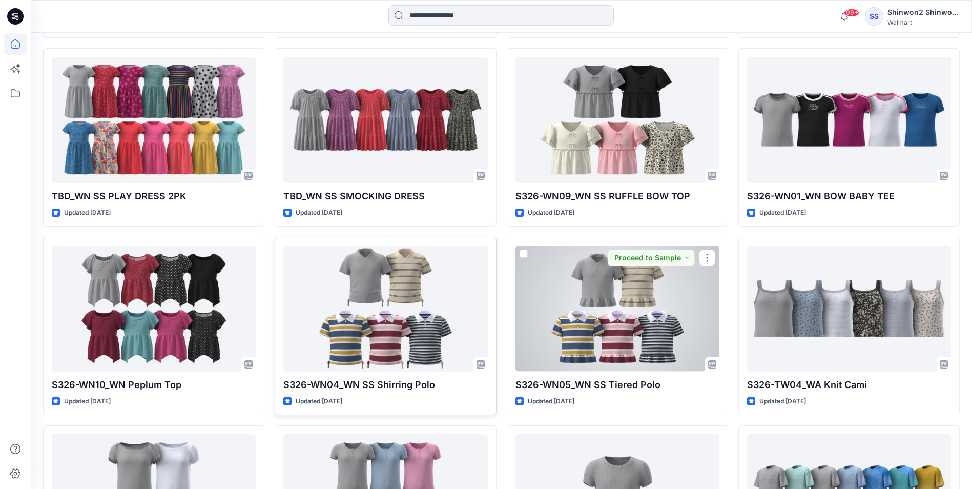  Describe the element at coordinates (154, 119) in the screenshot. I see `a: TBD_WN SS PLAY DRESS 2PK` at that location.